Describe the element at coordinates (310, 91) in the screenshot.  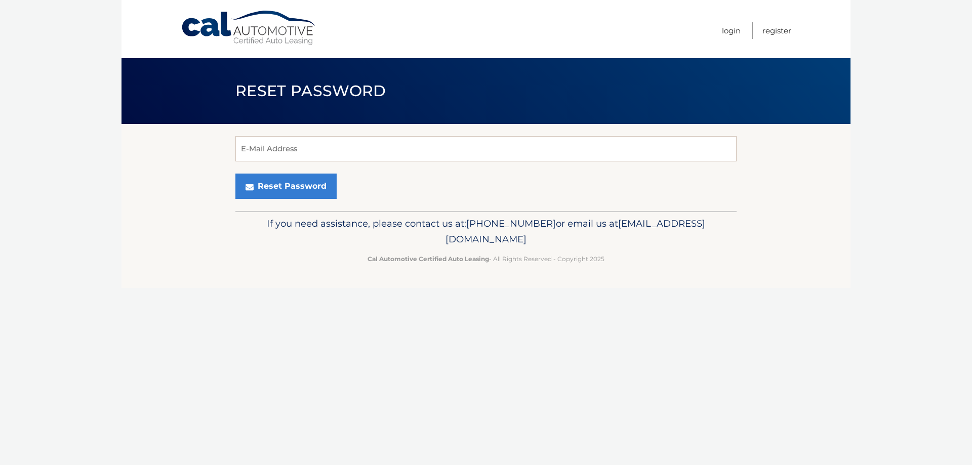
I see `span: Reset Password` at that location.